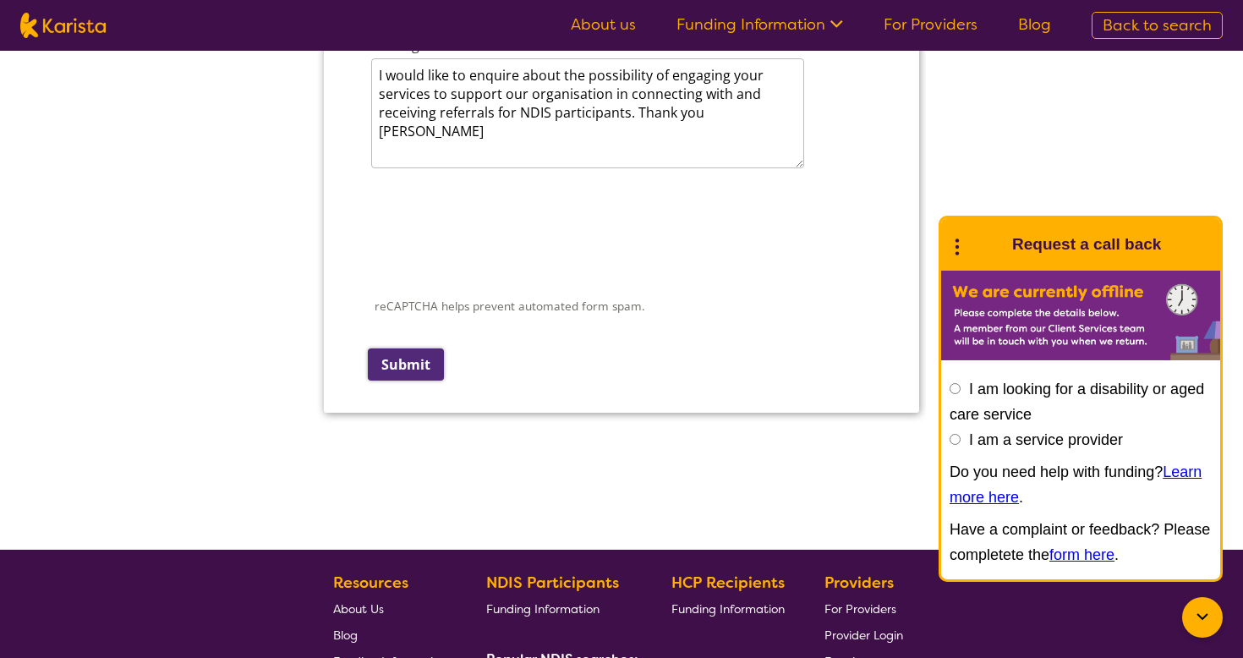 This screenshot has width=1243, height=658. I want to click on label: Business Type, so click(158, 435).